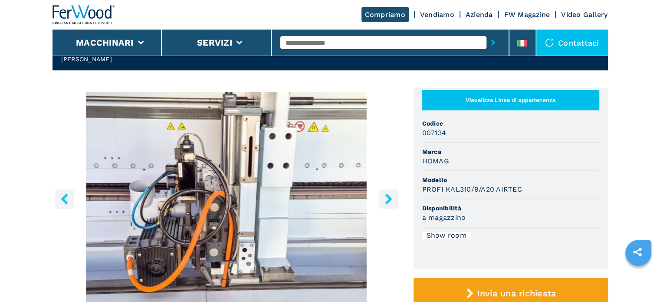 This screenshot has height=302, width=660. What do you see at coordinates (84, 15) in the screenshot?
I see `img: Ferwood` at bounding box center [84, 15].